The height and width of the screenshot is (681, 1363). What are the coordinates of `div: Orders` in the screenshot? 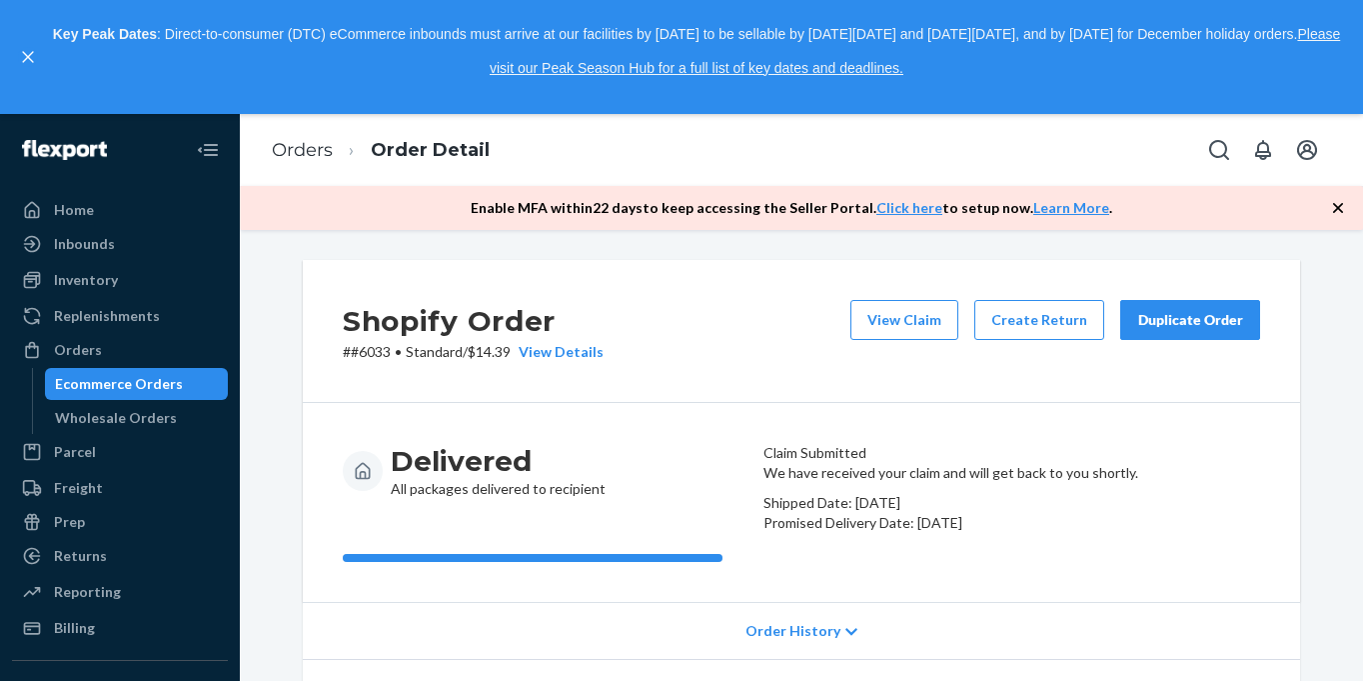 It's located at (78, 350).